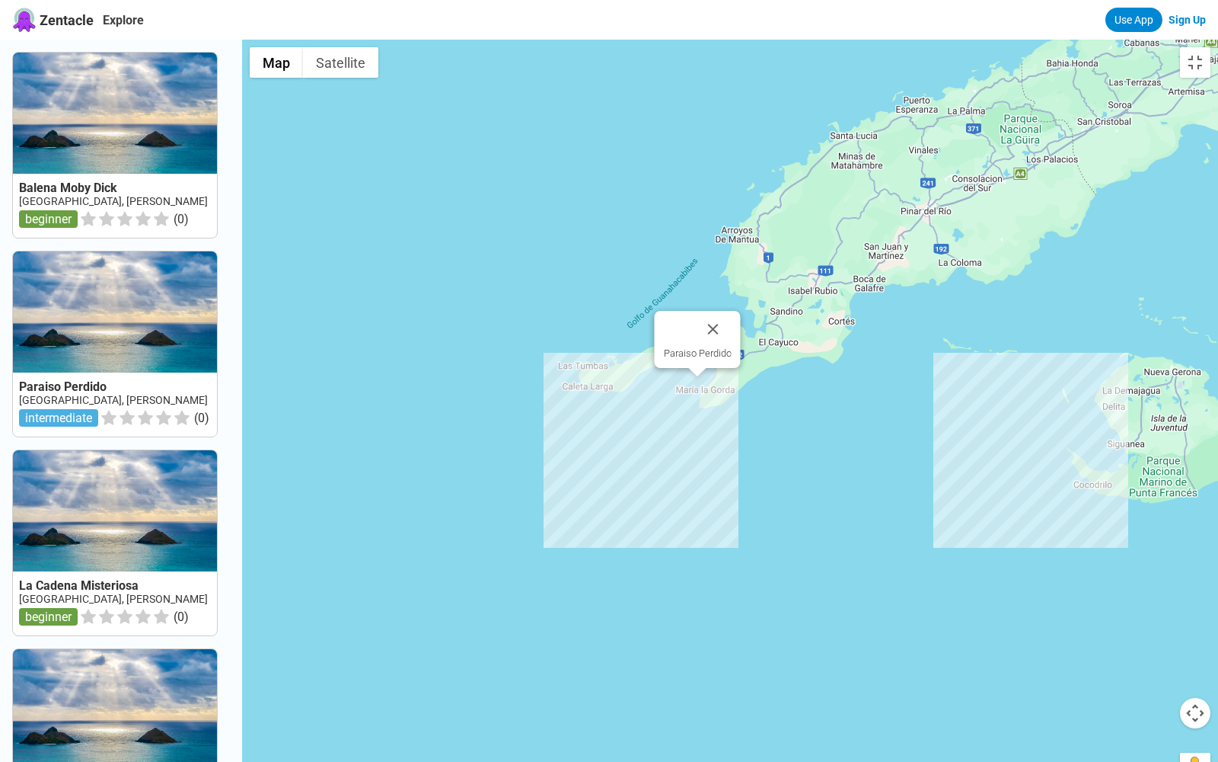 The height and width of the screenshot is (762, 1218). Describe the element at coordinates (340, 62) in the screenshot. I see `button: Show satellite imagery` at that location.